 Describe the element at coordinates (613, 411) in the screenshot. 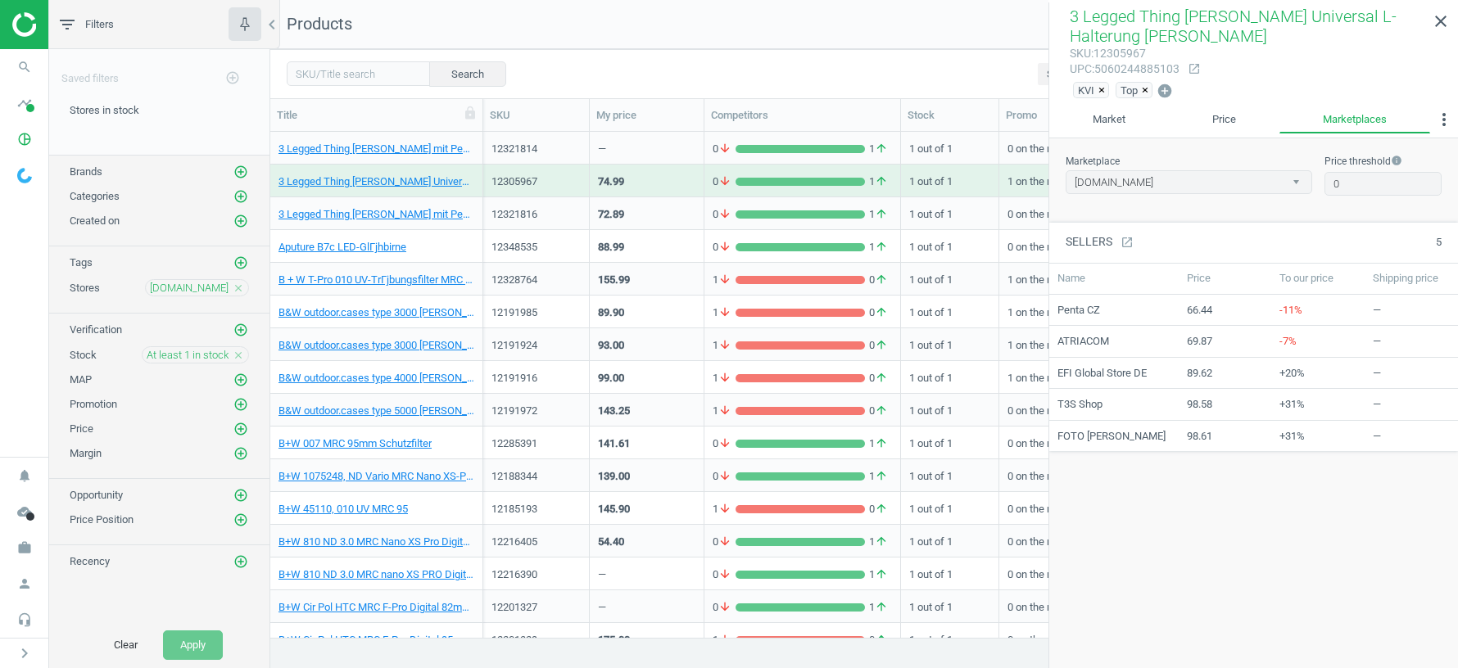

I see `div: 143.25` at that location.